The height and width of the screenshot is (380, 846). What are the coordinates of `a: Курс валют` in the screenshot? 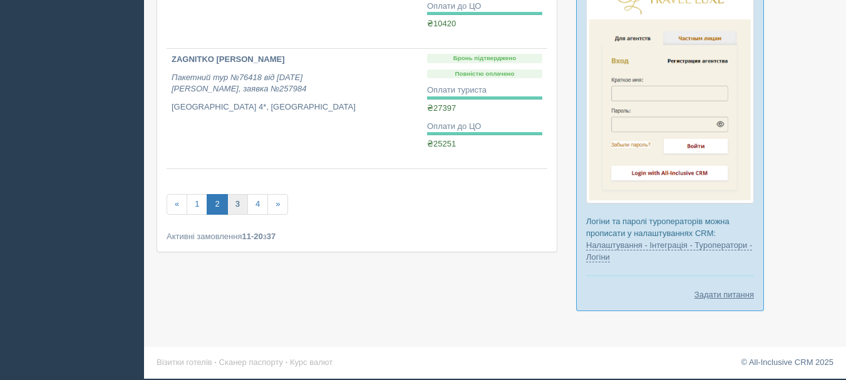 It's located at (311, 362).